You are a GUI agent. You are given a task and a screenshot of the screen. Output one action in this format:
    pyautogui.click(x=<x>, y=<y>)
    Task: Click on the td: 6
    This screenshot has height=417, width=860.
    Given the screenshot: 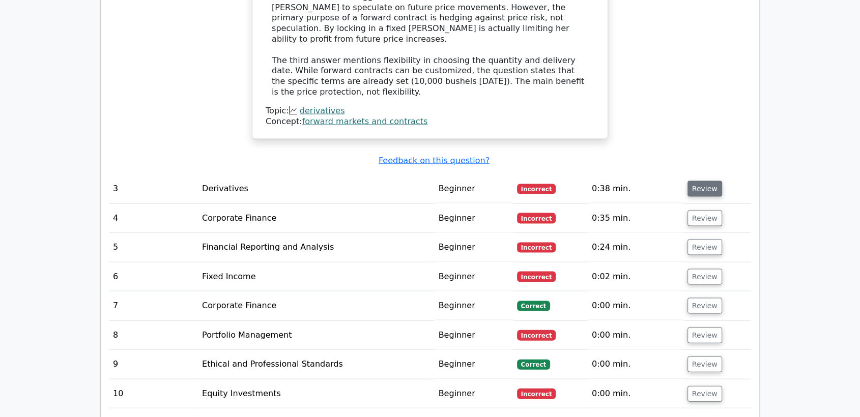 What is the action you would take?
    pyautogui.click(x=153, y=277)
    